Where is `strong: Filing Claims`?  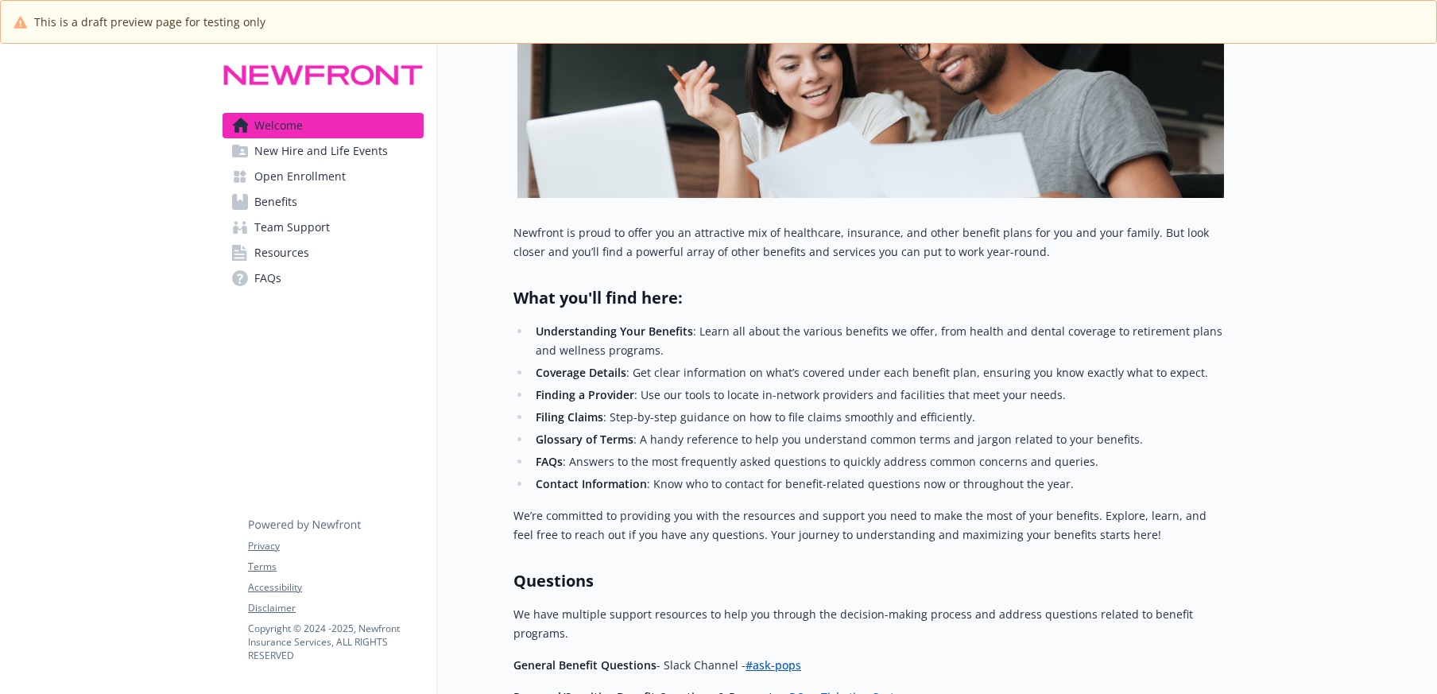 strong: Filing Claims is located at coordinates (569, 416).